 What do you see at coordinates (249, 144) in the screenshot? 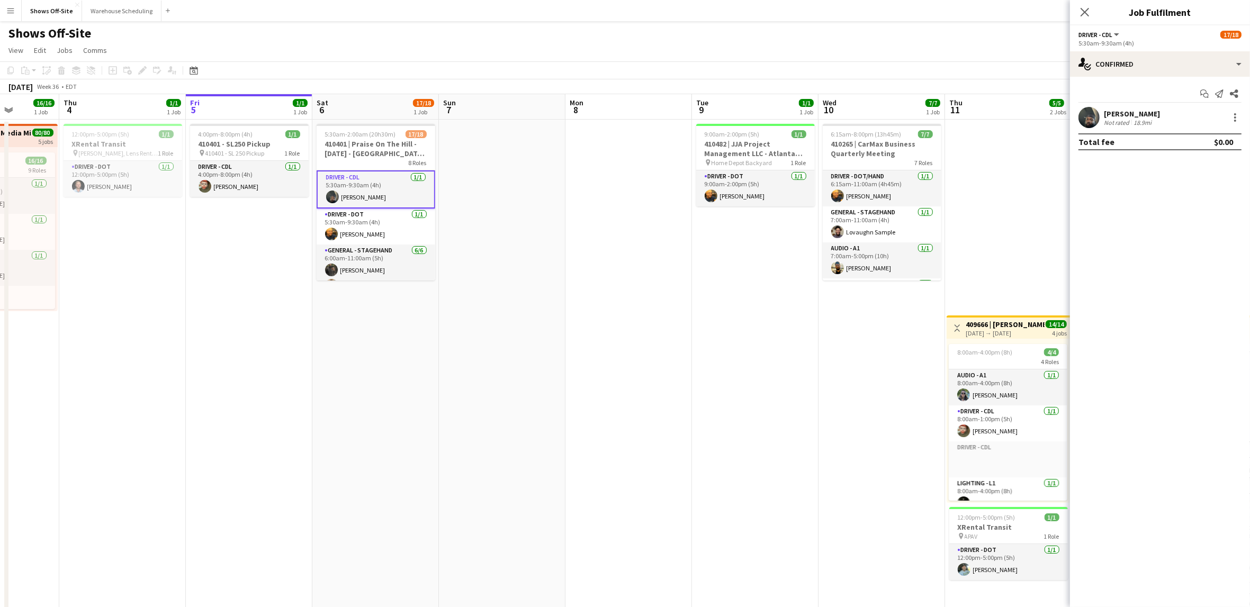
I see `h3: 410401 - SL250 Pickup` at bounding box center [249, 144].